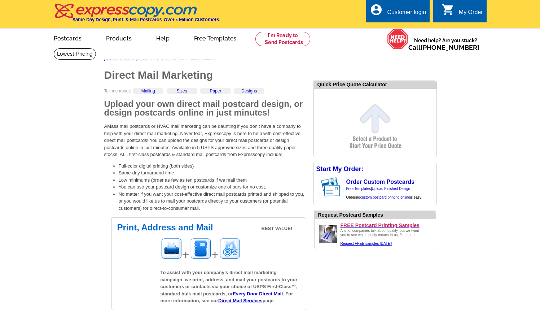  I want to click on div: Start My Order:, so click(375, 169).